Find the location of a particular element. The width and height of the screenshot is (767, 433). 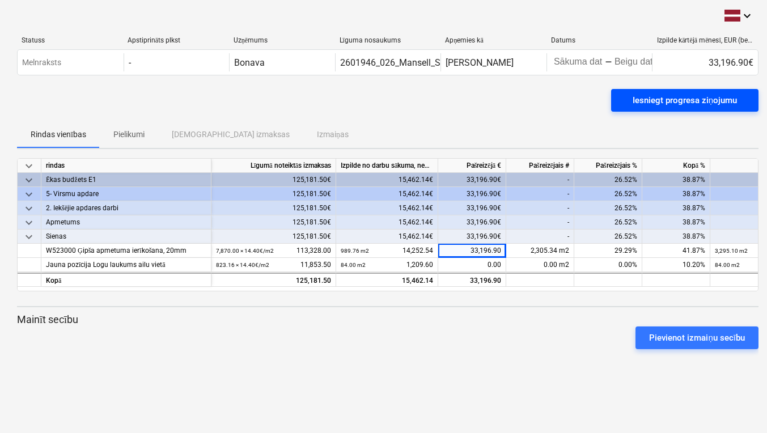

div: 2,305.34 m2 is located at coordinates (540, 251).